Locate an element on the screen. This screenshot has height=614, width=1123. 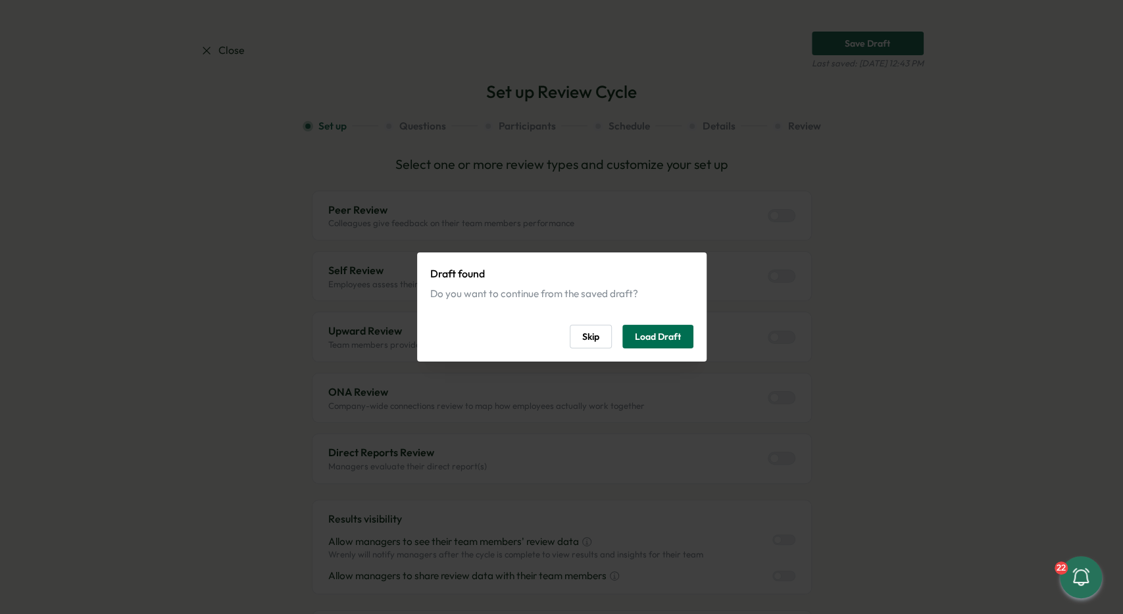
span: Skip is located at coordinates (591, 337).